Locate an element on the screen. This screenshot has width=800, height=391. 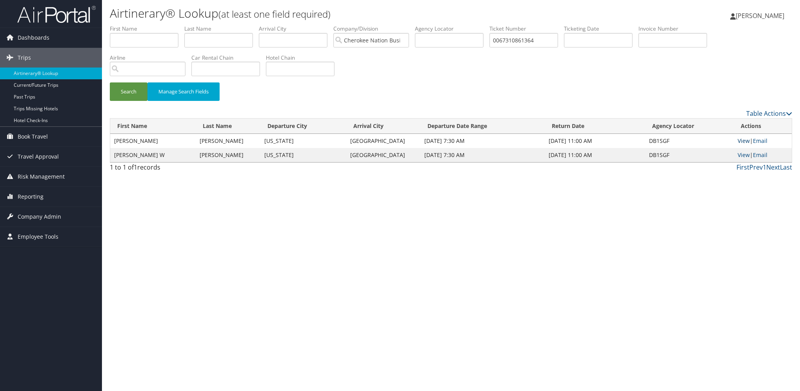
label: Ticketing Date is located at coordinates (601, 29).